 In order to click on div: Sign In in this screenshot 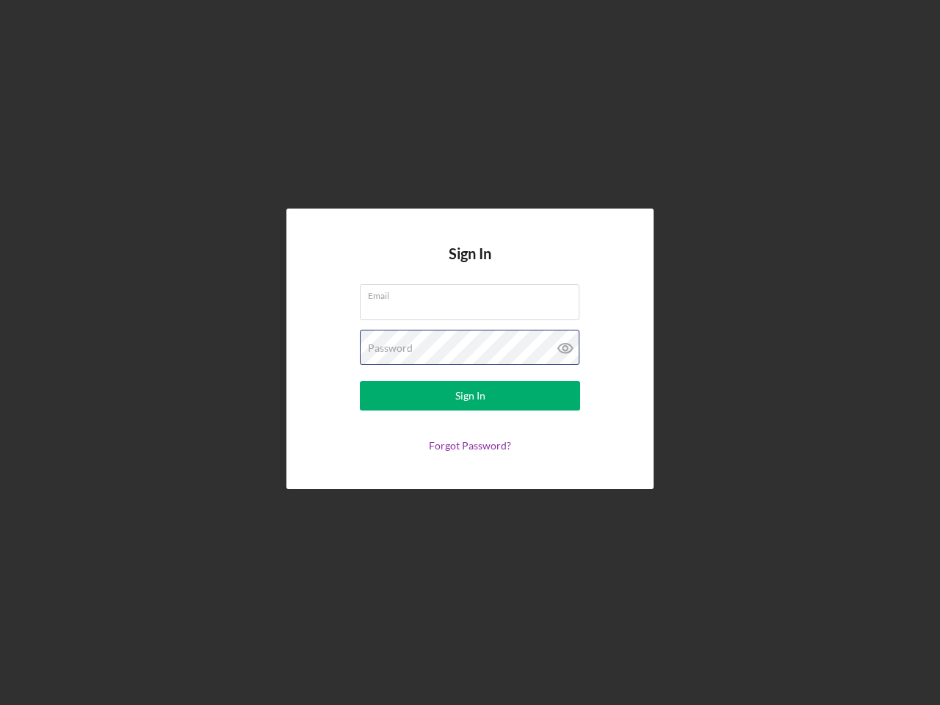, I will do `click(470, 396)`.